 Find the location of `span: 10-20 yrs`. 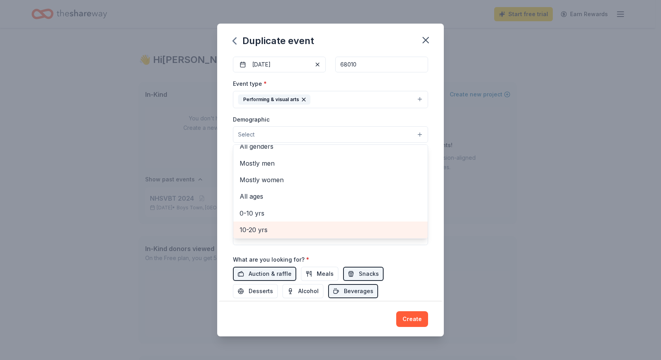

span: 10-20 yrs is located at coordinates (331, 230).